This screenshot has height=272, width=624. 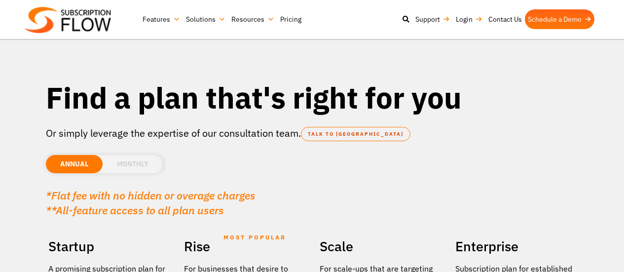 I want to click on em: *Flat fee with no hidden or overage charges, so click(x=151, y=195).